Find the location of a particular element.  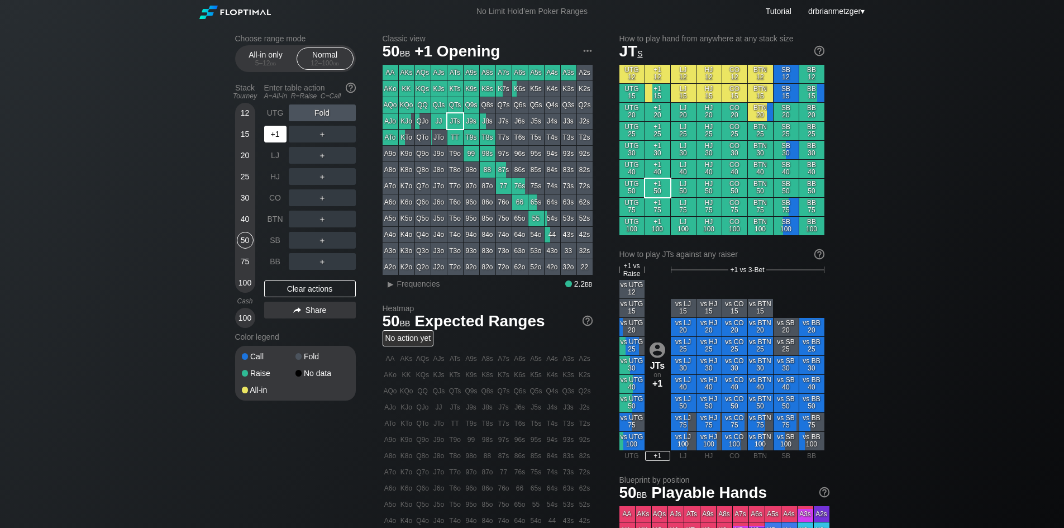

div: J5s is located at coordinates (536, 121).